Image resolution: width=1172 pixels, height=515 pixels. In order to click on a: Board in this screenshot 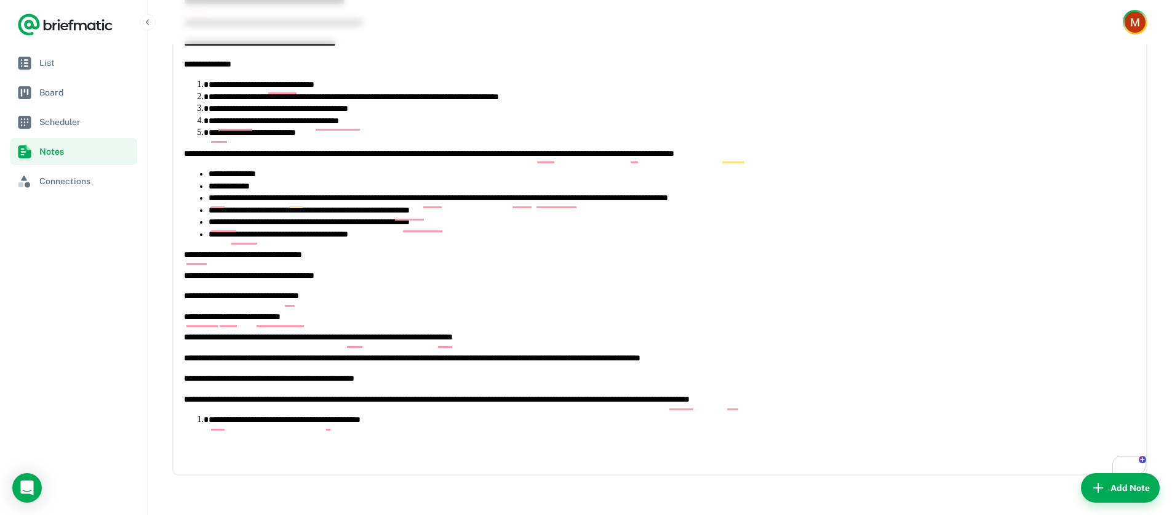, I will do `click(73, 92)`.